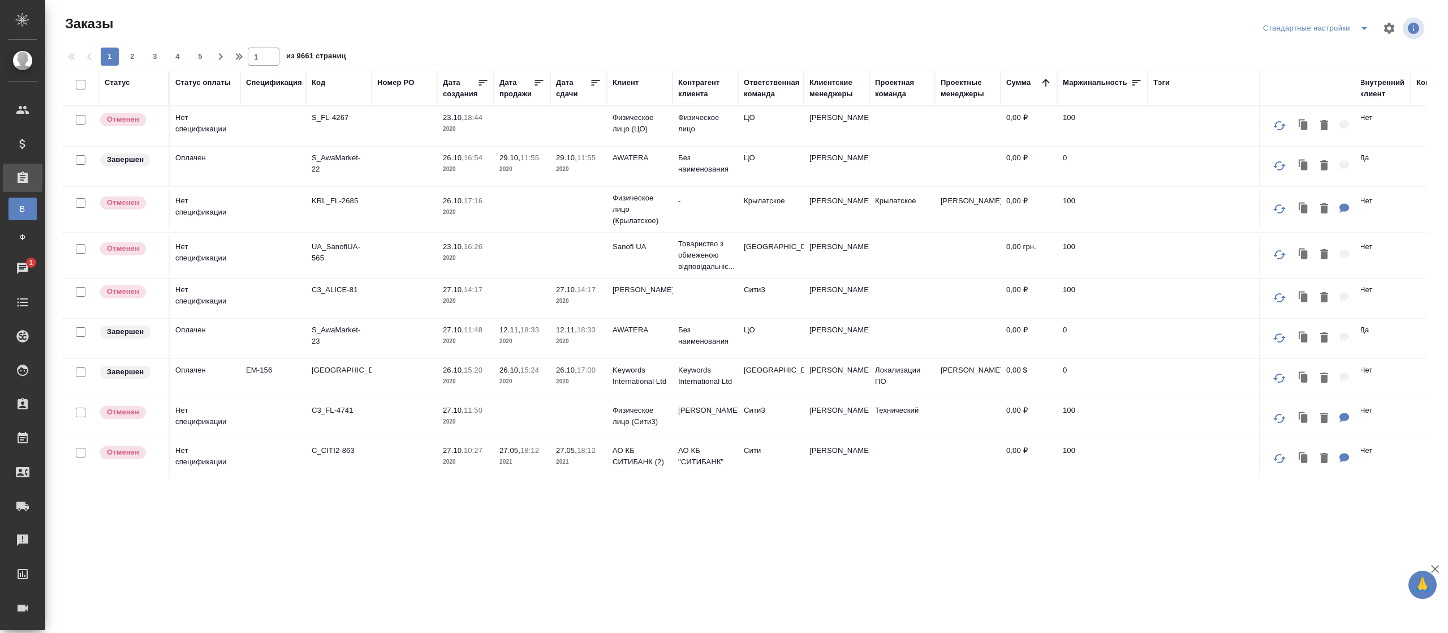 The image size is (1448, 633). Describe the element at coordinates (132, 57) in the screenshot. I see `button: 2` at that location.